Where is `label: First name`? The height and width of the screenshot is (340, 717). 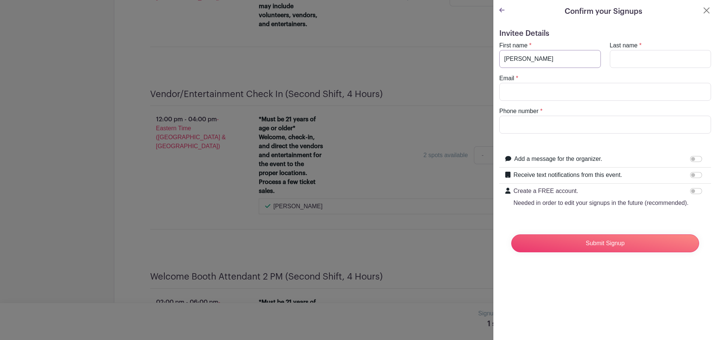
label: First name is located at coordinates (513, 46).